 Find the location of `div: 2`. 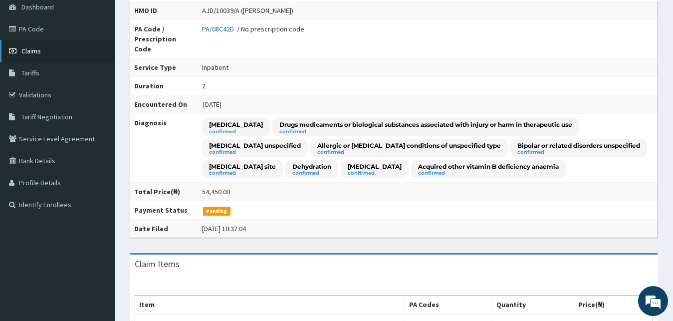

div: 2 is located at coordinates (204, 86).